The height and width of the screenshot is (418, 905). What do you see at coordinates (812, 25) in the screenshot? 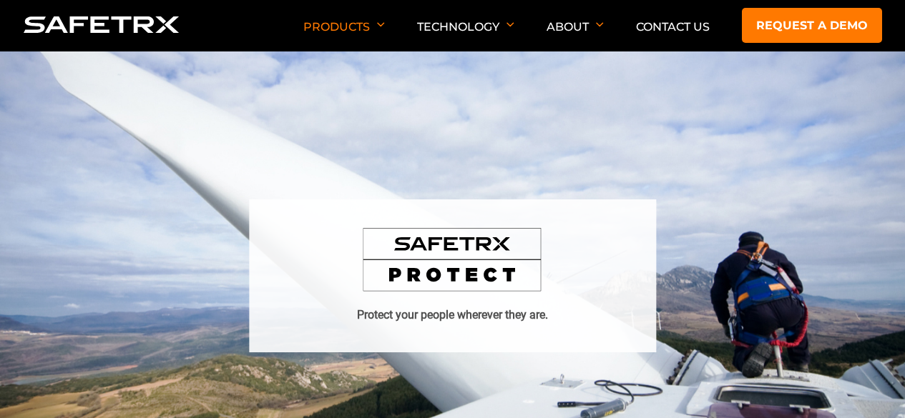
I see `a: Request a demo` at bounding box center [812, 25].